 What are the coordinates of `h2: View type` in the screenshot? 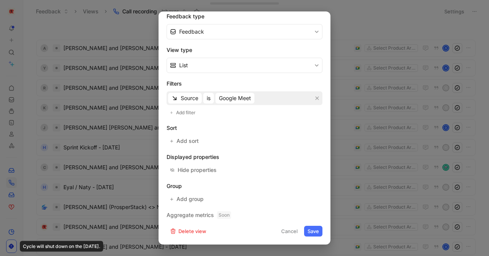 It's located at (244, 50).